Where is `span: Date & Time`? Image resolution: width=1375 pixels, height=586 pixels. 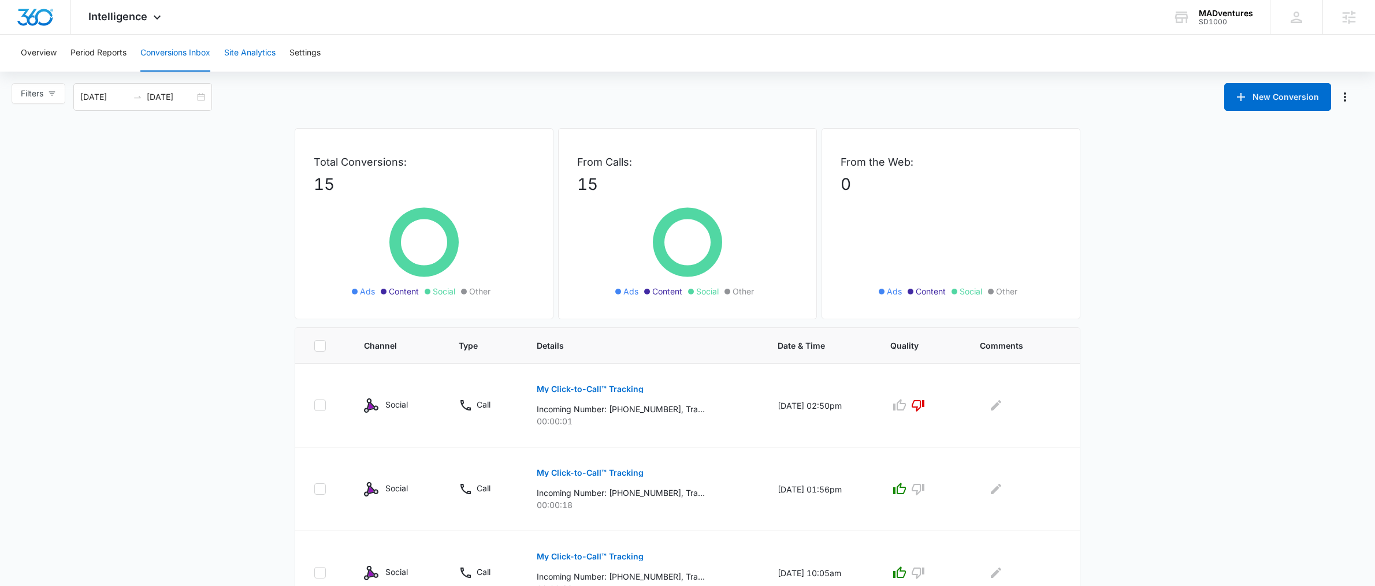 span: Date & Time is located at coordinates (812, 345).